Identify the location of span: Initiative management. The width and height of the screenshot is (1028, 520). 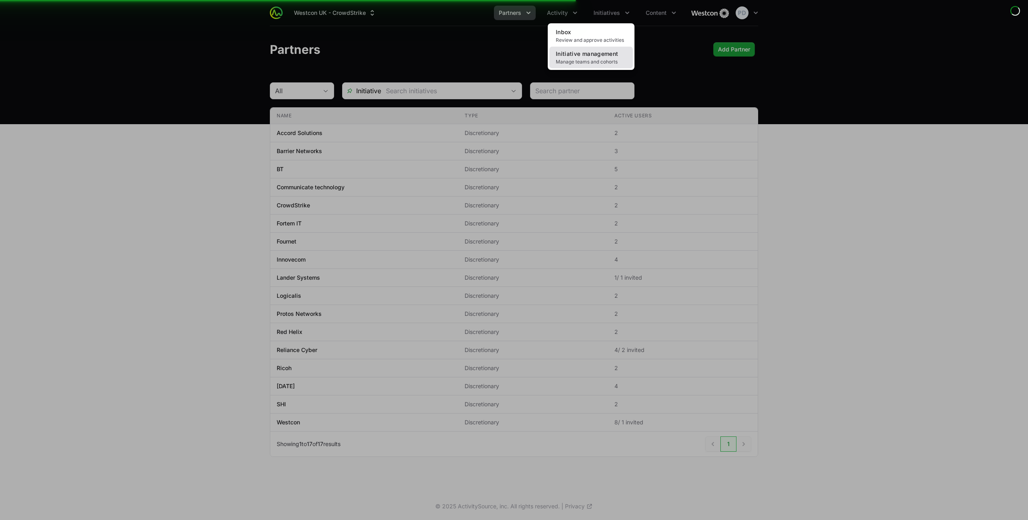
(587, 53).